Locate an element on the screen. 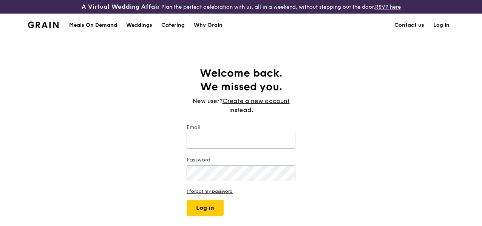 This screenshot has width=482, height=226. div: Meals On Demand is located at coordinates (93, 25).